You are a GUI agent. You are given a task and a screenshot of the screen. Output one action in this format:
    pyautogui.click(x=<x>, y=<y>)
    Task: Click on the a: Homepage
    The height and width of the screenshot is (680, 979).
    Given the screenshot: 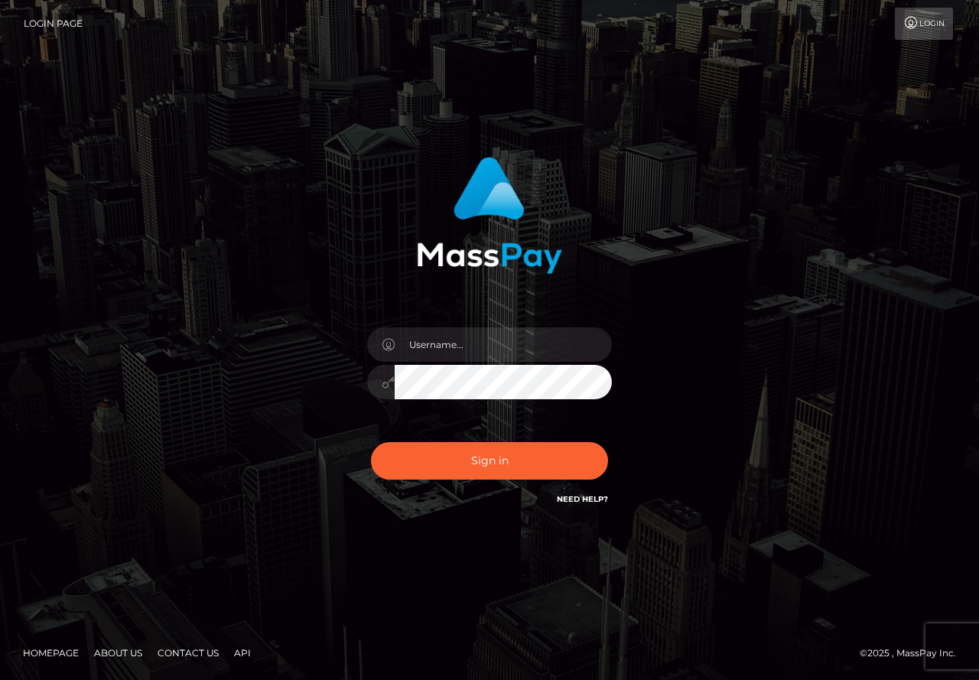 What is the action you would take?
    pyautogui.click(x=50, y=652)
    